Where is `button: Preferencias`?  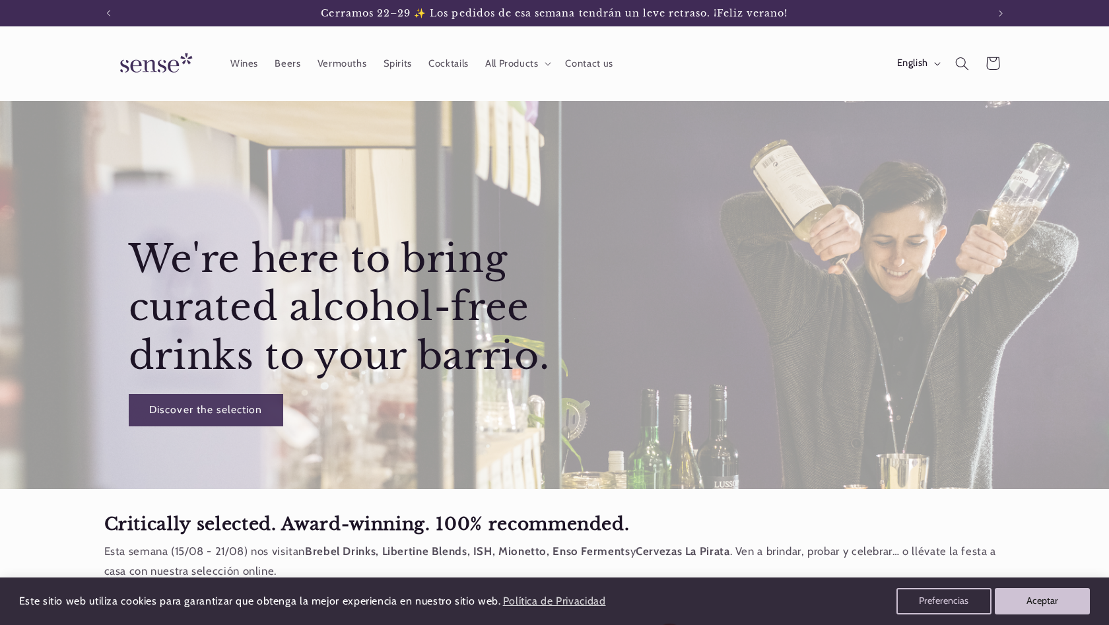 button: Preferencias is located at coordinates (944, 601).